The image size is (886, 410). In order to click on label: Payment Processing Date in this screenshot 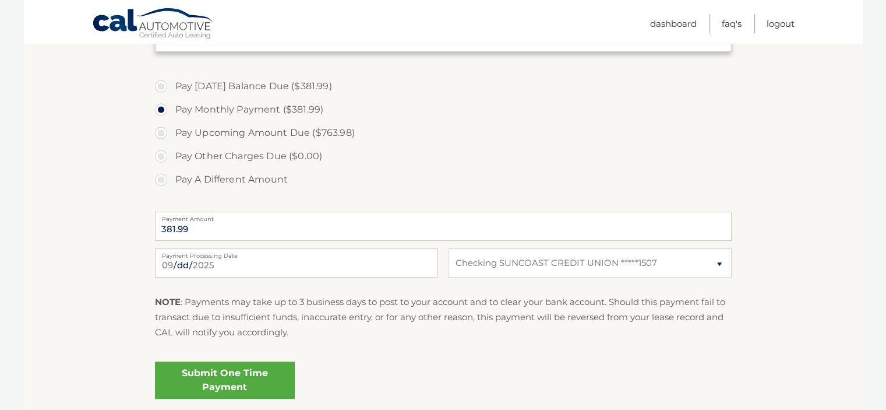, I will do `click(296, 253)`.